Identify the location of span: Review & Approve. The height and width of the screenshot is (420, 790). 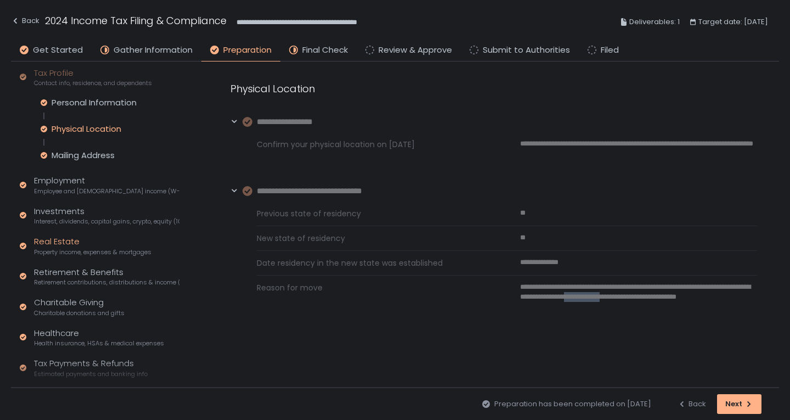
(416, 50).